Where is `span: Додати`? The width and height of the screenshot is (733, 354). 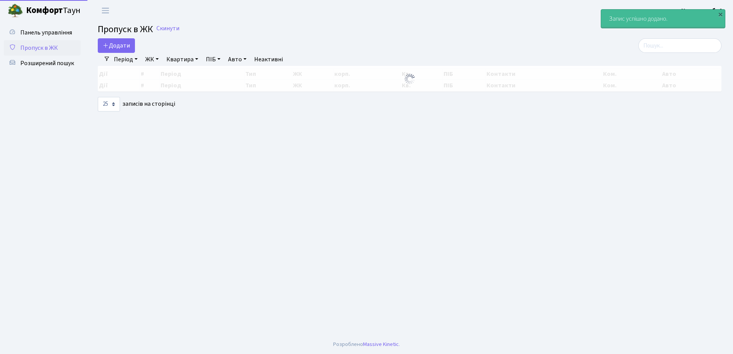 span: Додати is located at coordinates (116, 46).